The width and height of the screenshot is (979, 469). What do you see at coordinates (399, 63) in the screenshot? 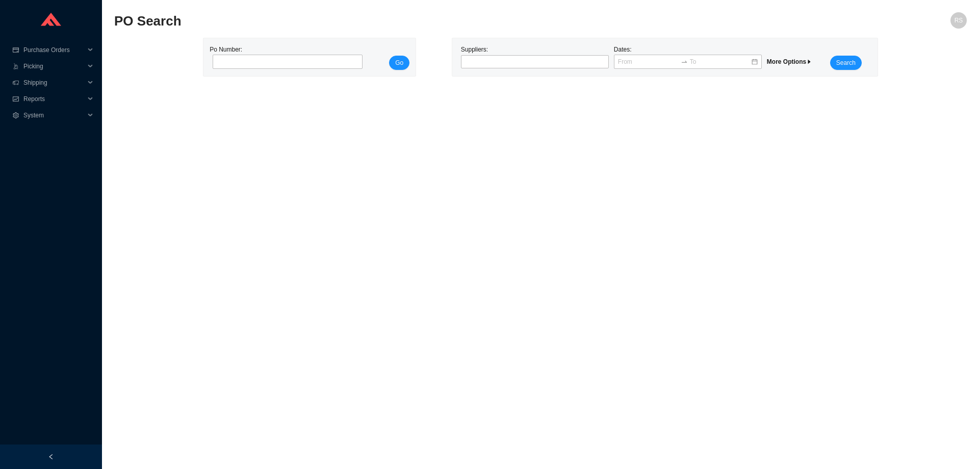
I see `button: Go` at bounding box center [399, 63].